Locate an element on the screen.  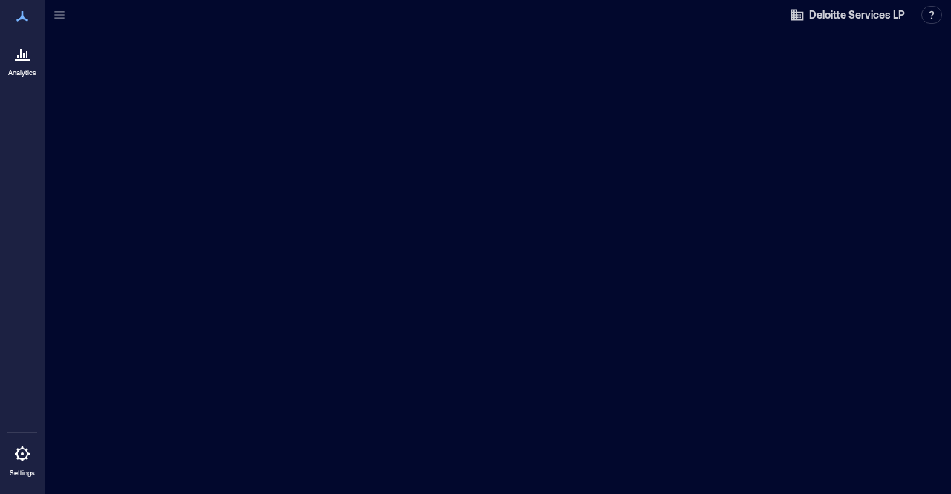
button: Deloitte Services LP is located at coordinates (847, 15).